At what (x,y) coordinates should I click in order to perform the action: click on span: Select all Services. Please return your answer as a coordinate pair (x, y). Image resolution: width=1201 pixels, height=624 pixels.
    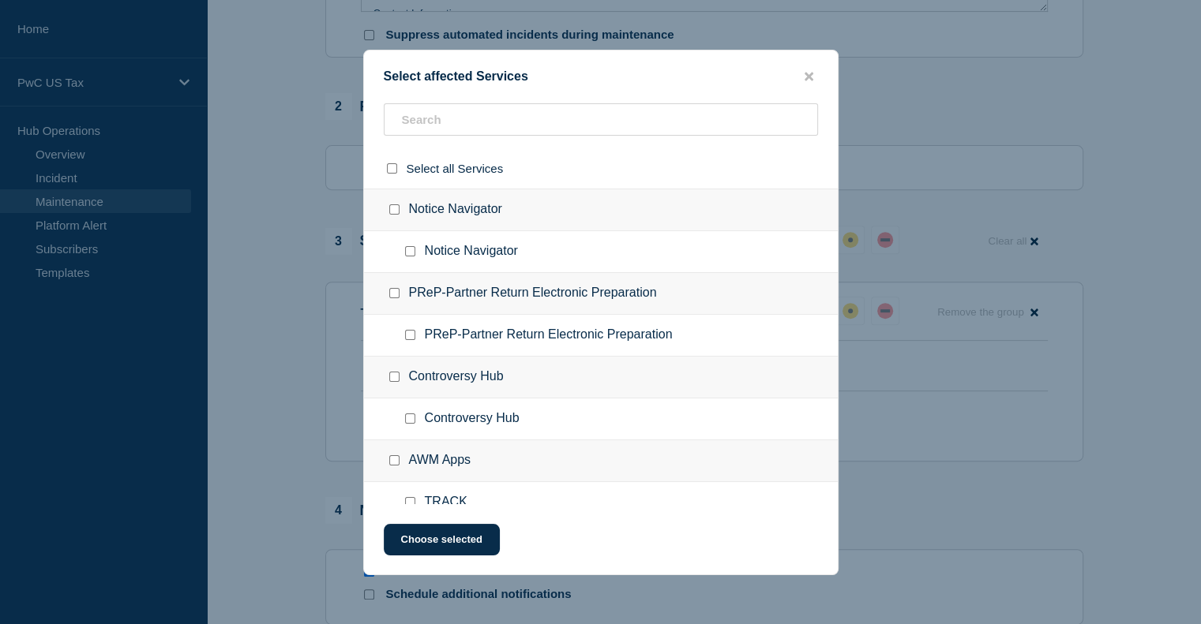
    Looking at the image, I should click on (455, 168).